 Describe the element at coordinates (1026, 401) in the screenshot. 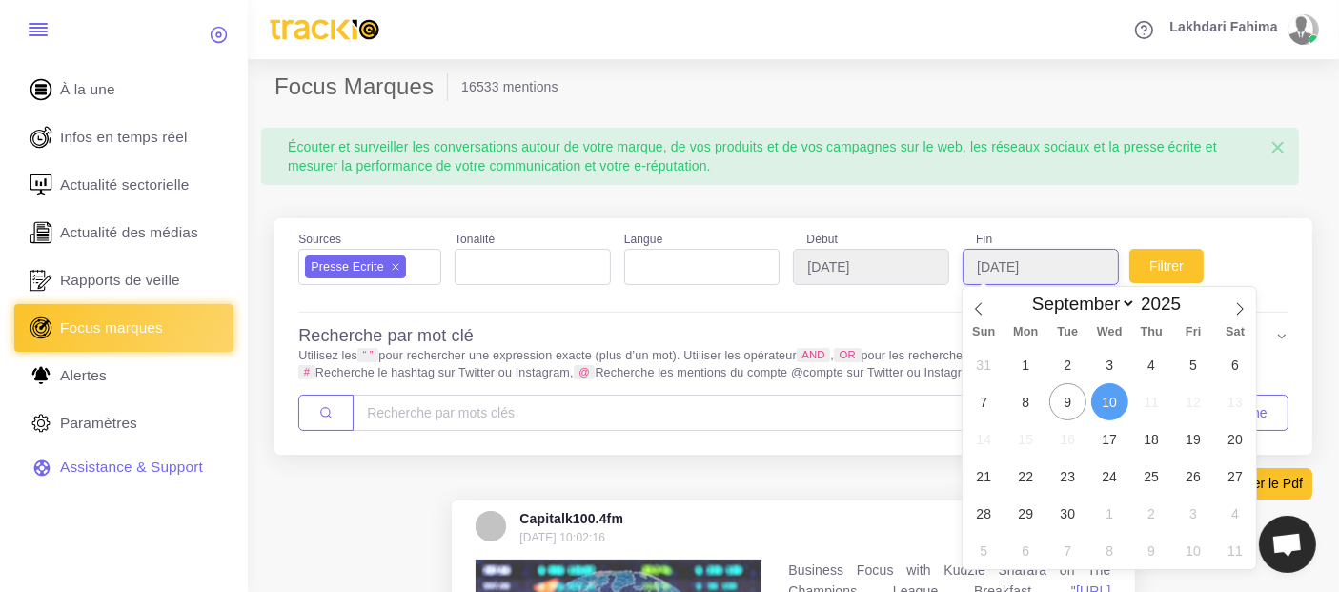

I see `span: September 8, 2025` at that location.